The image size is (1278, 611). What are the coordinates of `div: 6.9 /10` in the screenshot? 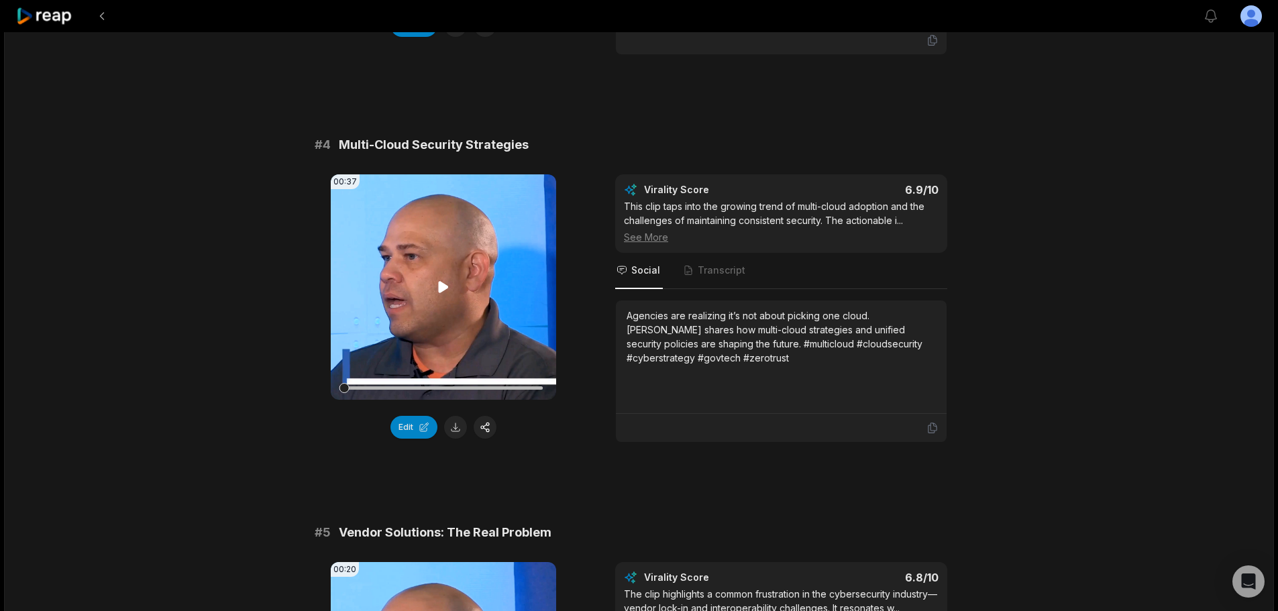 It's located at (867, 190).